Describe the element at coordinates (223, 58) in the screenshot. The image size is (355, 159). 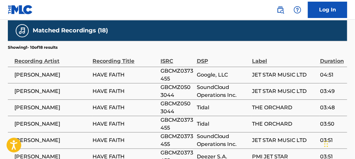
I see `div: DSP` at that location.